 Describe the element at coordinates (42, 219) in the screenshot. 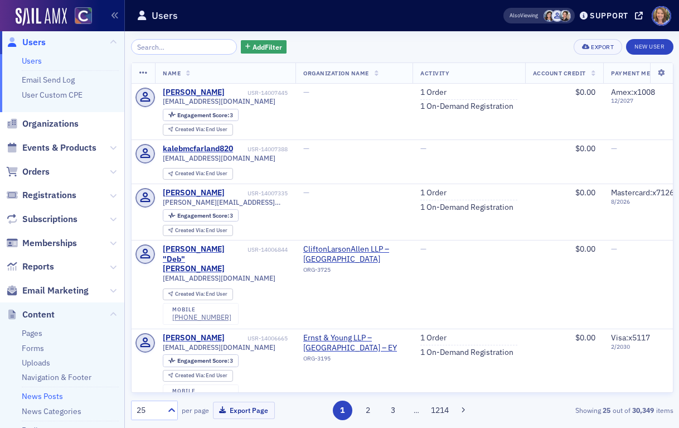

I see `a: Subscriptions` at that location.